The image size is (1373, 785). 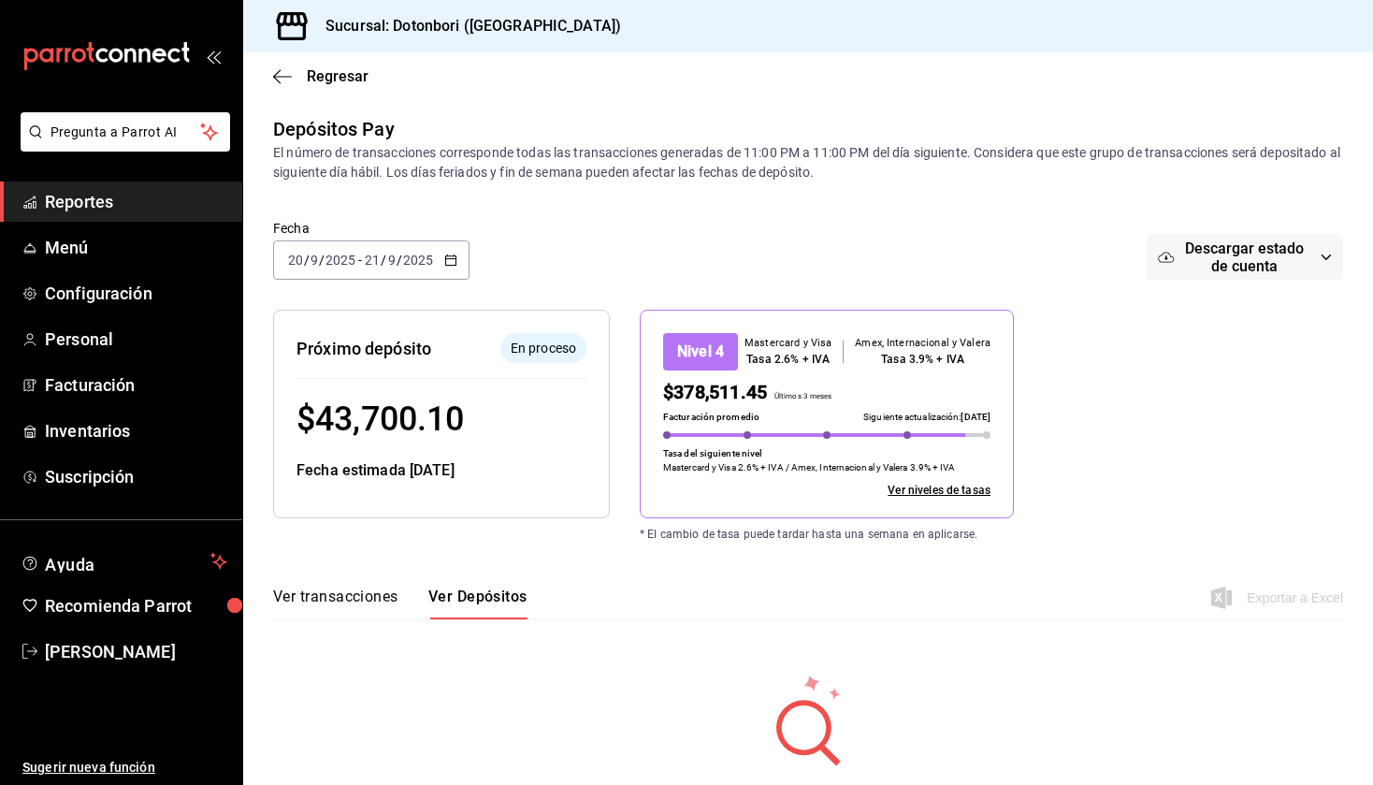 I want to click on span: Suscripción, so click(x=136, y=476).